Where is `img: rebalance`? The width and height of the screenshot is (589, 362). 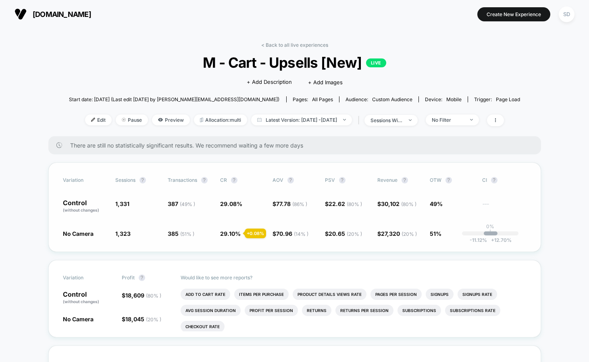 img: rebalance is located at coordinates (202, 120).